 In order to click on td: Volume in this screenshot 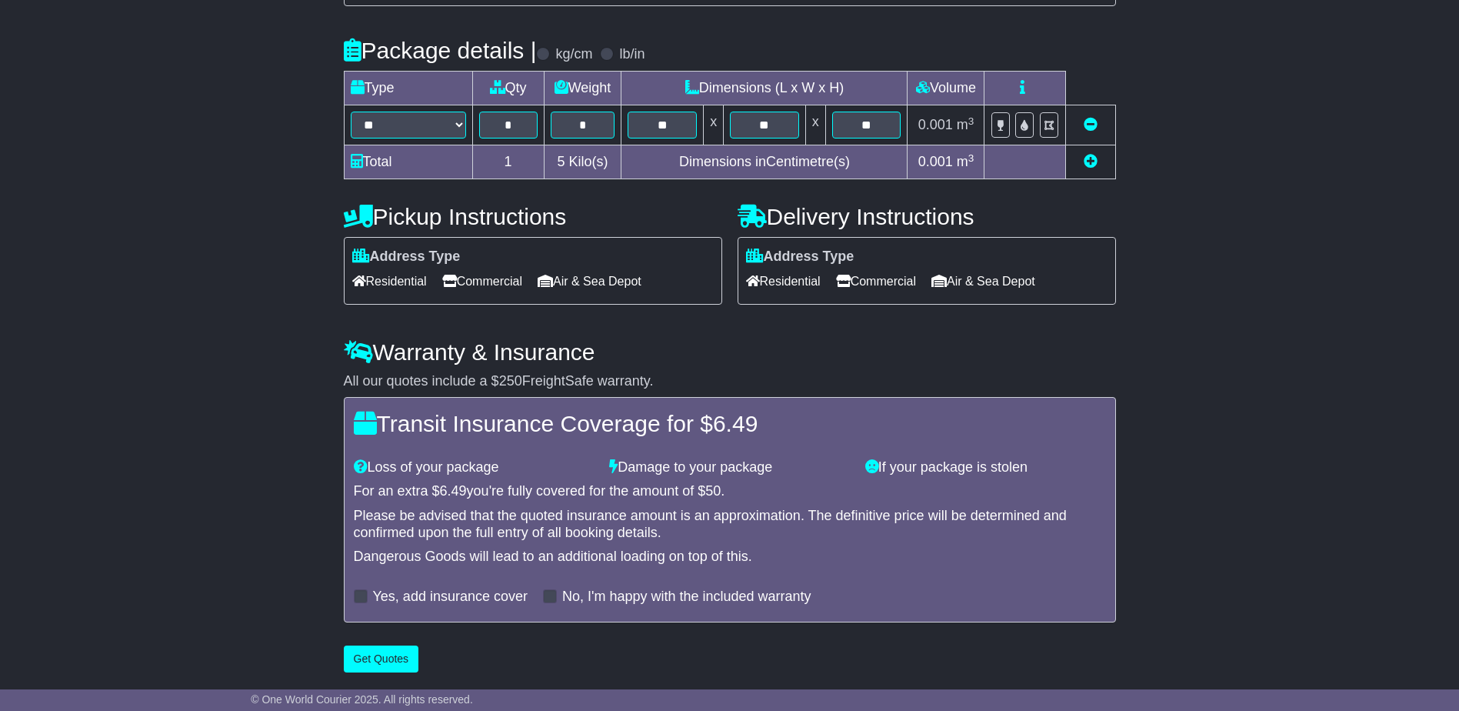, I will do `click(946, 88)`.